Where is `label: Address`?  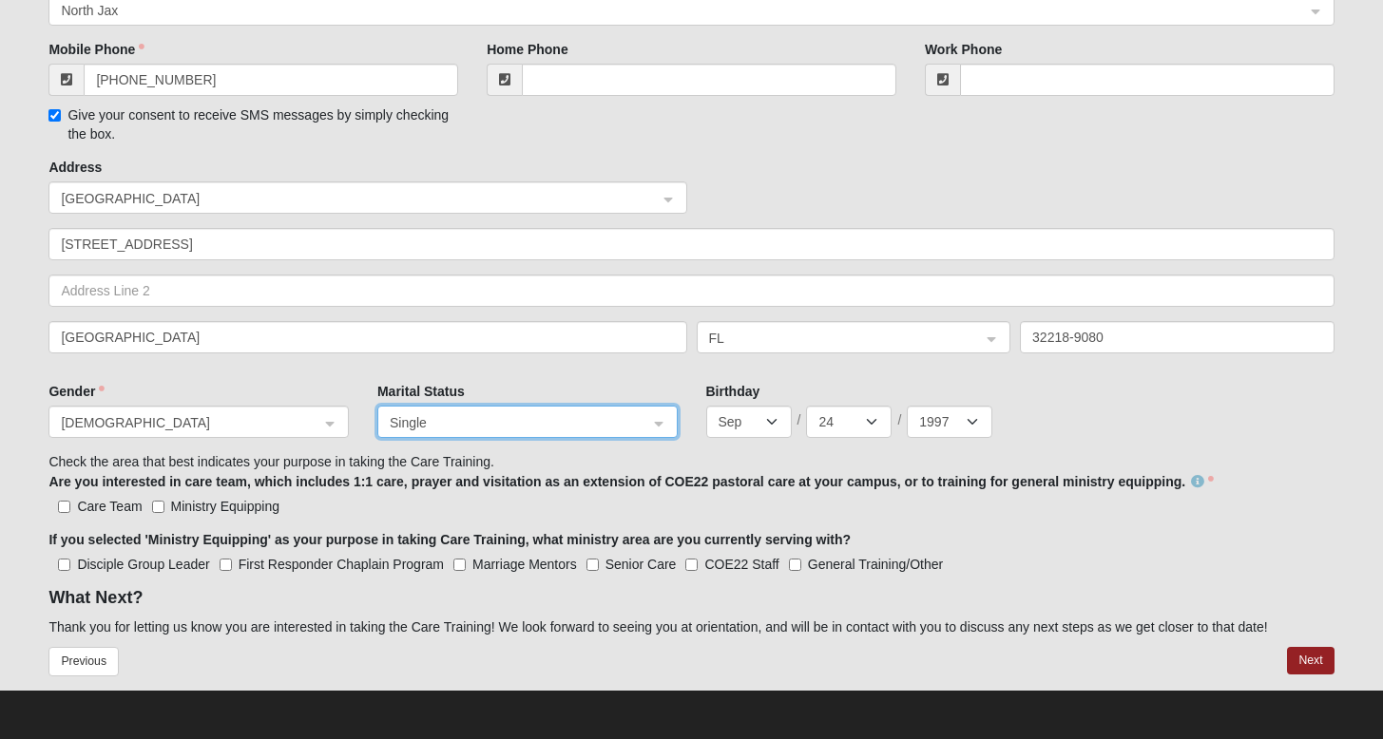 label: Address is located at coordinates (75, 167).